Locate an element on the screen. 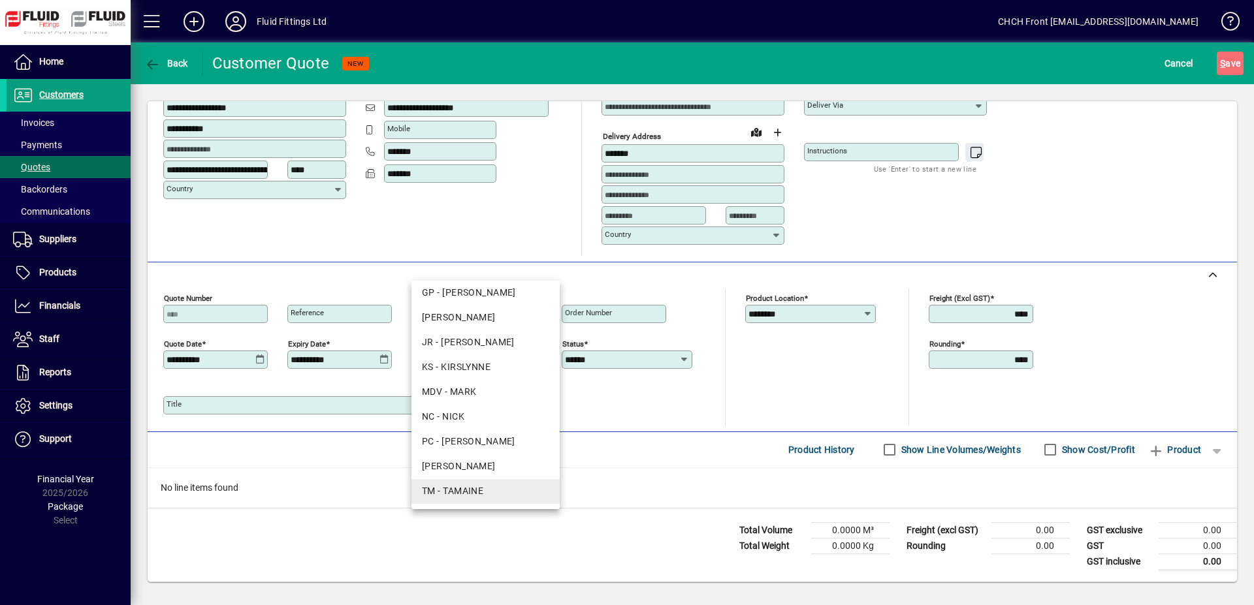  mat-label: Reference is located at coordinates (307, 313).